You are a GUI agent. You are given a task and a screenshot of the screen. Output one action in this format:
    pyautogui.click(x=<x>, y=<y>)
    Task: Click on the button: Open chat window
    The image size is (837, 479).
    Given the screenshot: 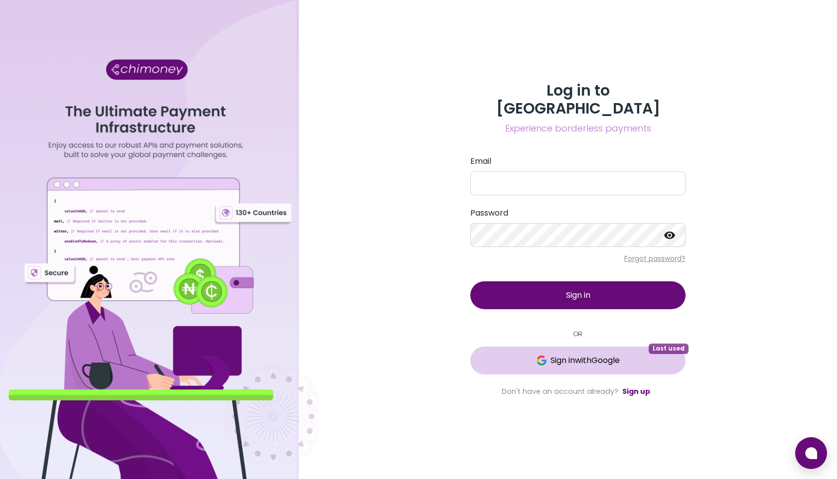 What is the action you would take?
    pyautogui.click(x=811, y=453)
    